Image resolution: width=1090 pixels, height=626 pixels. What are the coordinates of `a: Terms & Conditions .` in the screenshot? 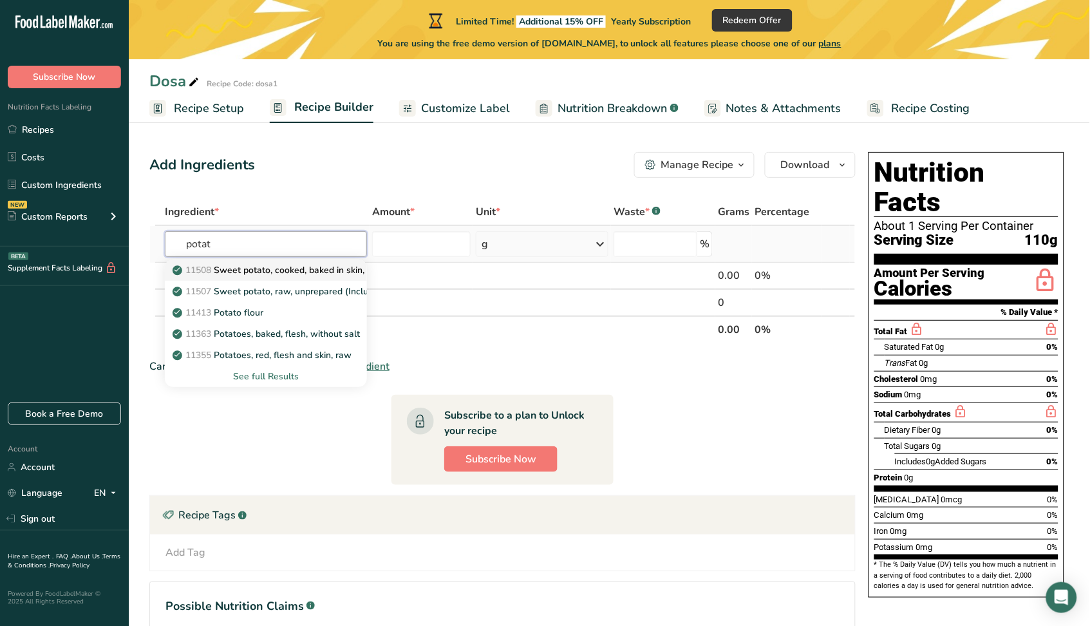 It's located at (64, 561).